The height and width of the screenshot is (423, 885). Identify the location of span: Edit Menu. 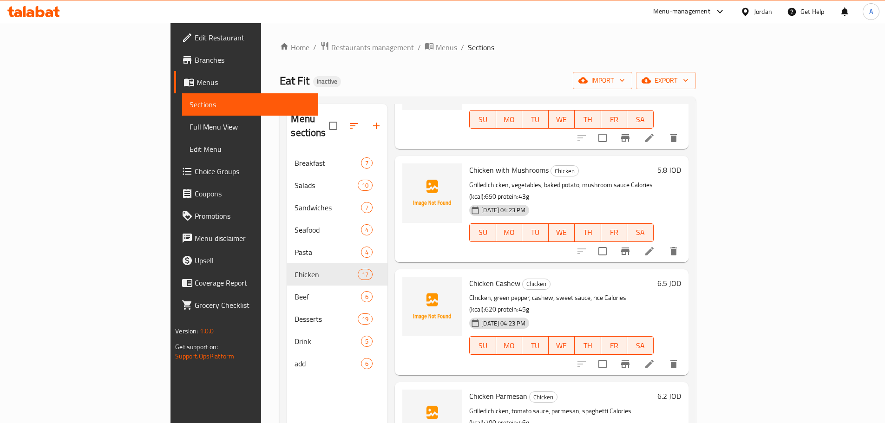
(250, 149).